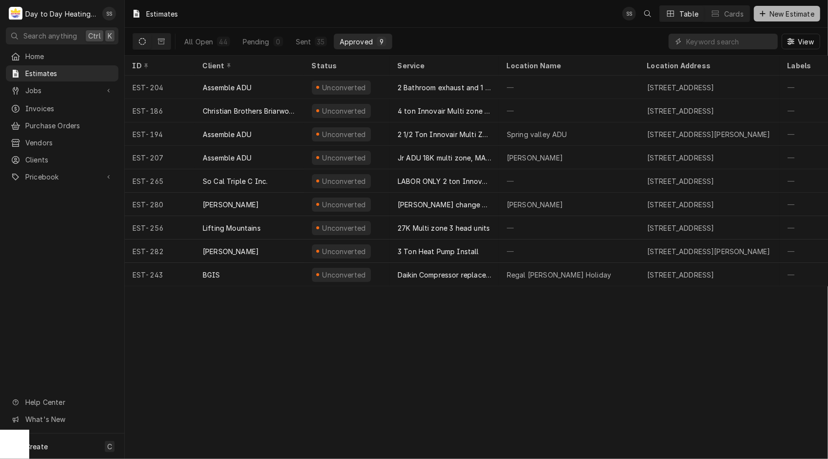 This screenshot has height=459, width=828. Describe the element at coordinates (304, 41) in the screenshot. I see `div: Sent` at that location.